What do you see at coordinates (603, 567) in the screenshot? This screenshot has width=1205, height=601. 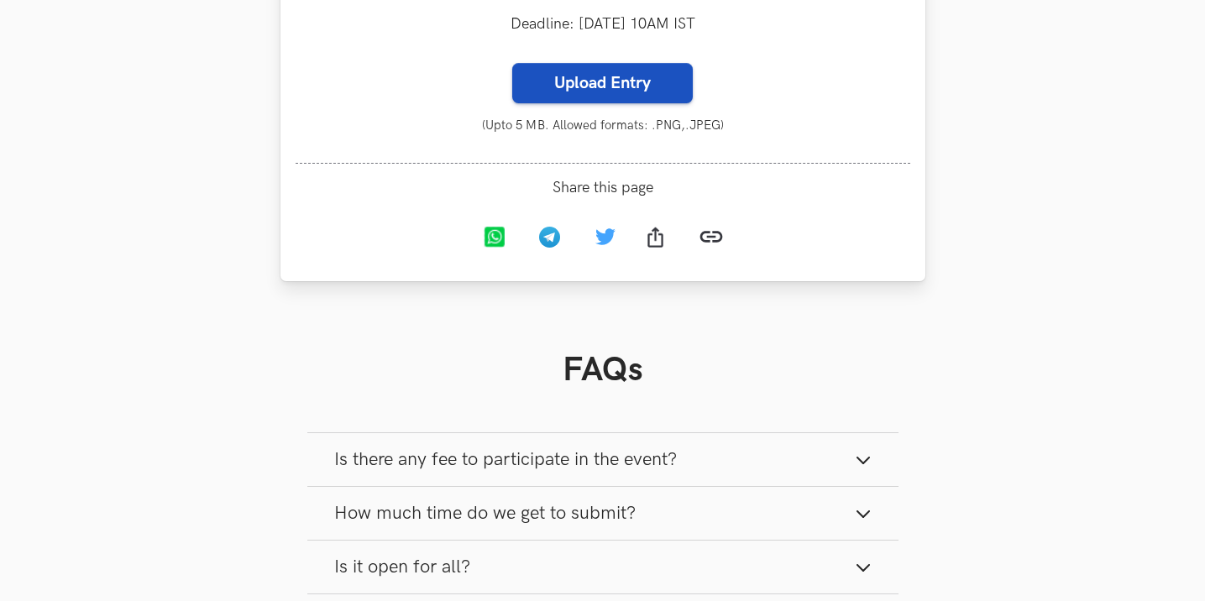 I see `button: Is it open for all?` at bounding box center [603, 567].